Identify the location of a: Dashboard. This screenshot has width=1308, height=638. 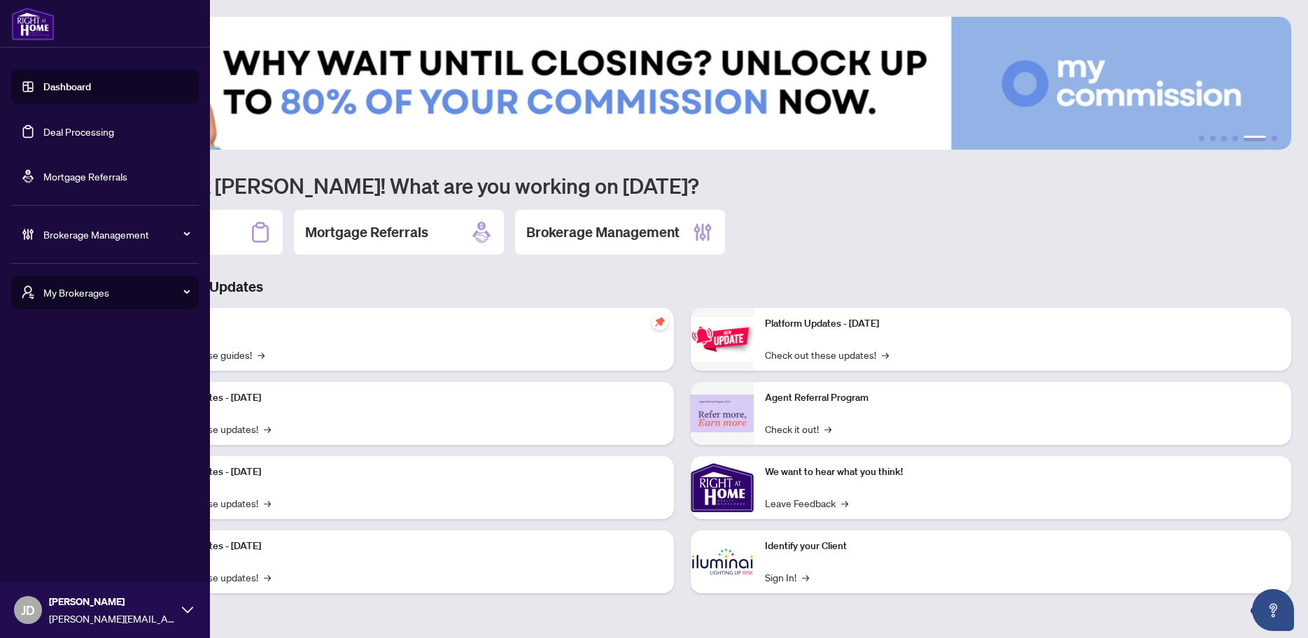
(67, 87).